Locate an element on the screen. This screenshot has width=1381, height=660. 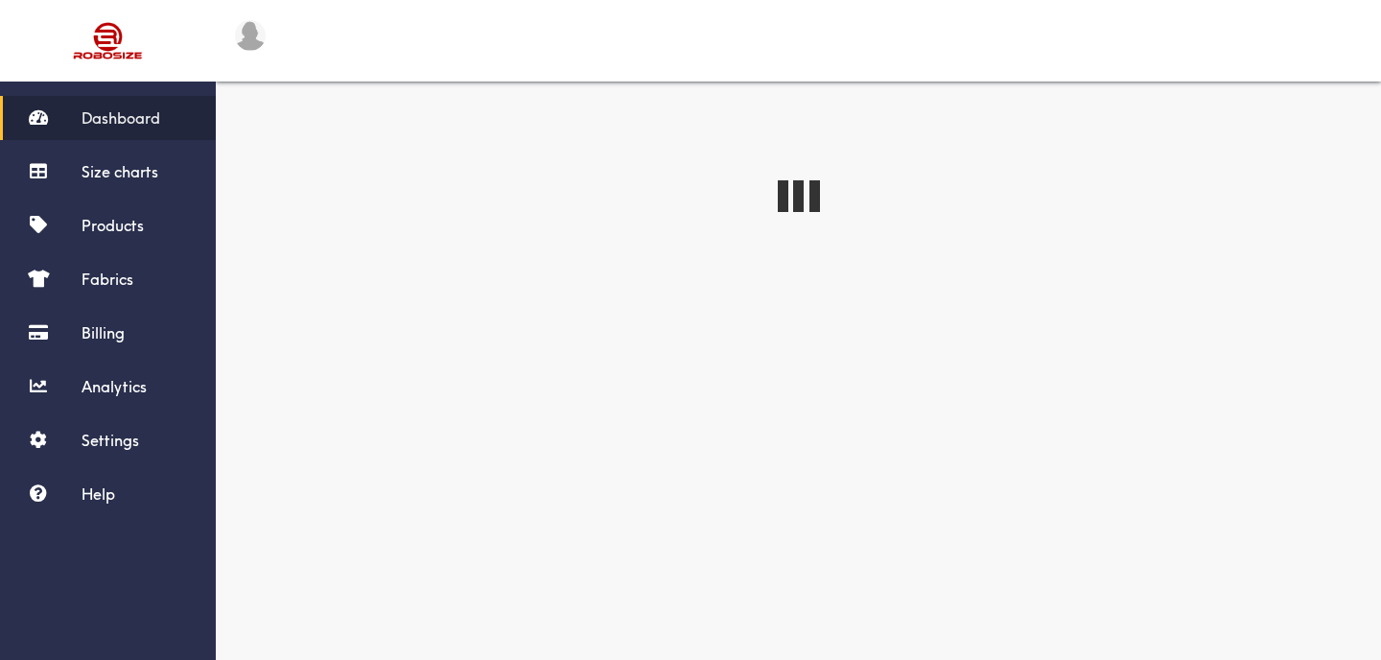
span: Help is located at coordinates (98, 494).